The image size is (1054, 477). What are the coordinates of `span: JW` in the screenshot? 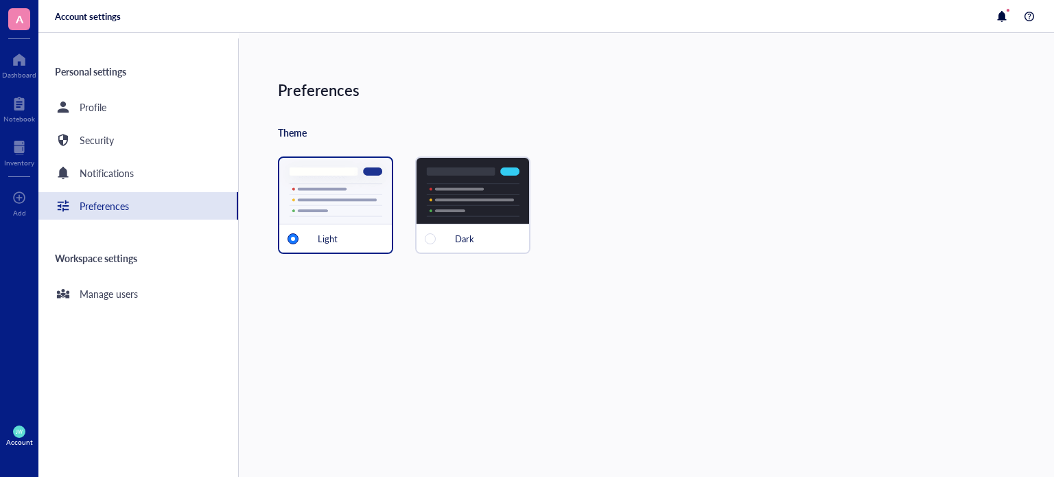 It's located at (19, 431).